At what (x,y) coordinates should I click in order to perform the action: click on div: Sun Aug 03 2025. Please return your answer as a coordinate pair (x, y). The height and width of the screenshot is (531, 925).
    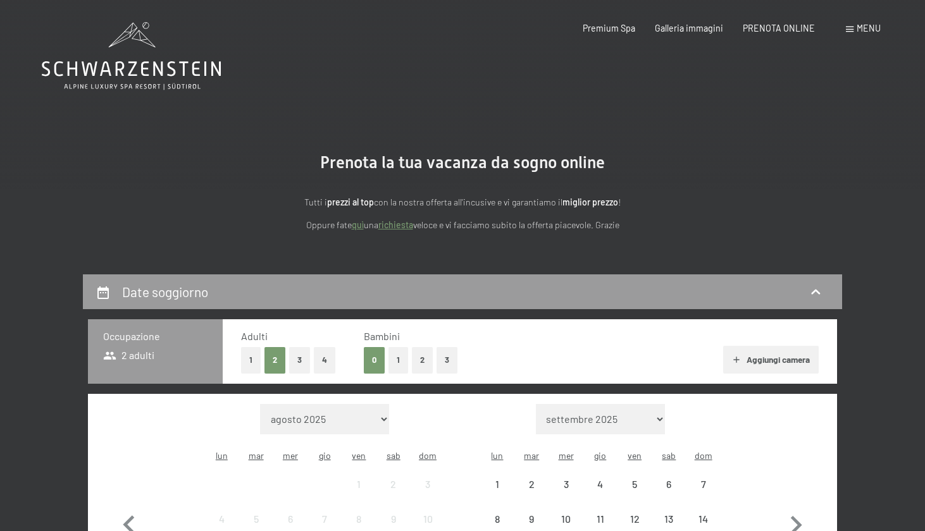
    Looking at the image, I should click on (428, 484).